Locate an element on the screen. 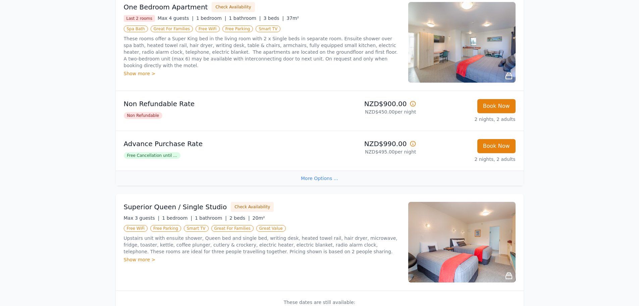 The height and width of the screenshot is (306, 639). p: These dates are still available: is located at coordinates (320, 302).